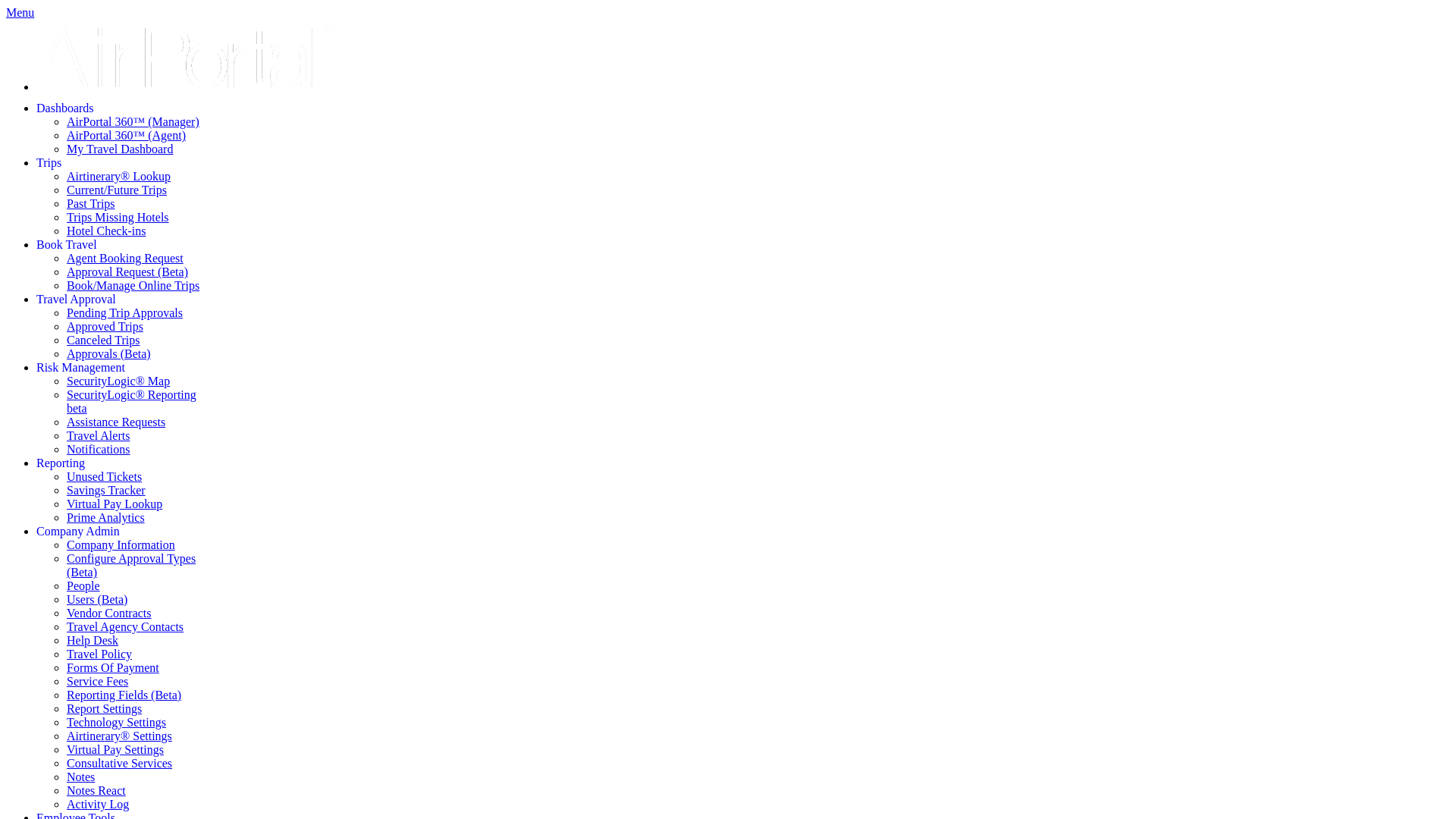  I want to click on a: Activity Log, so click(98, 804).